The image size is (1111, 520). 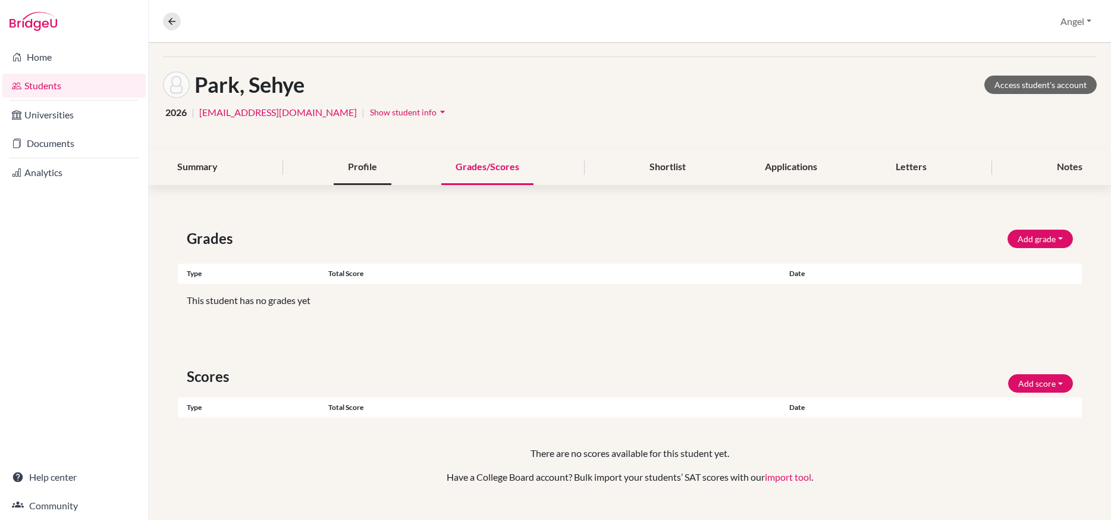 What do you see at coordinates (487, 167) in the screenshot?
I see `div: Grades/Scores` at bounding box center [487, 167].